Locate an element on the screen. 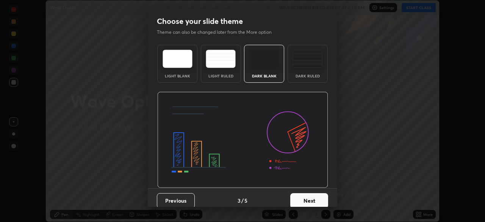  div: Dark Ruled is located at coordinates (308, 76).